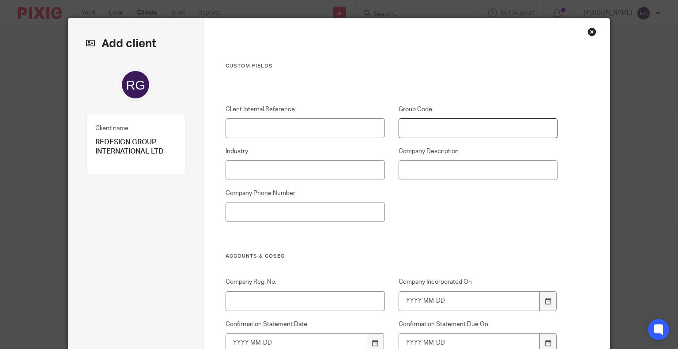 Image resolution: width=678 pixels, height=349 pixels. Describe the element at coordinates (136, 147) in the screenshot. I see `p: REDESIGN GROUP INTERNATIONAL LTD` at that location.